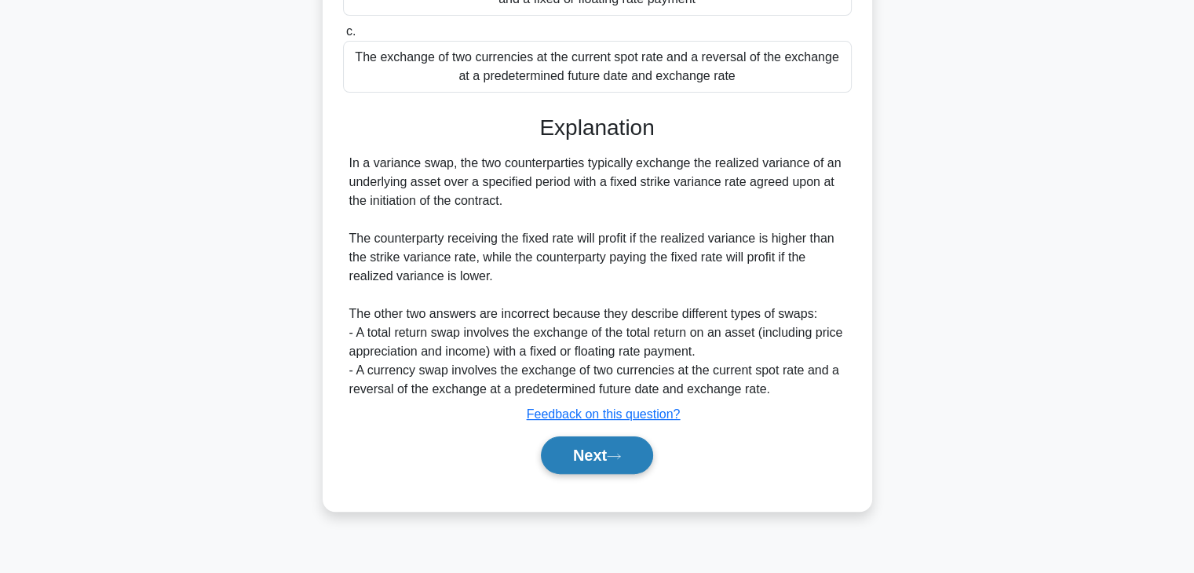 The width and height of the screenshot is (1194, 573). What do you see at coordinates (351, 31) in the screenshot?
I see `span: c.` at bounding box center [351, 31].